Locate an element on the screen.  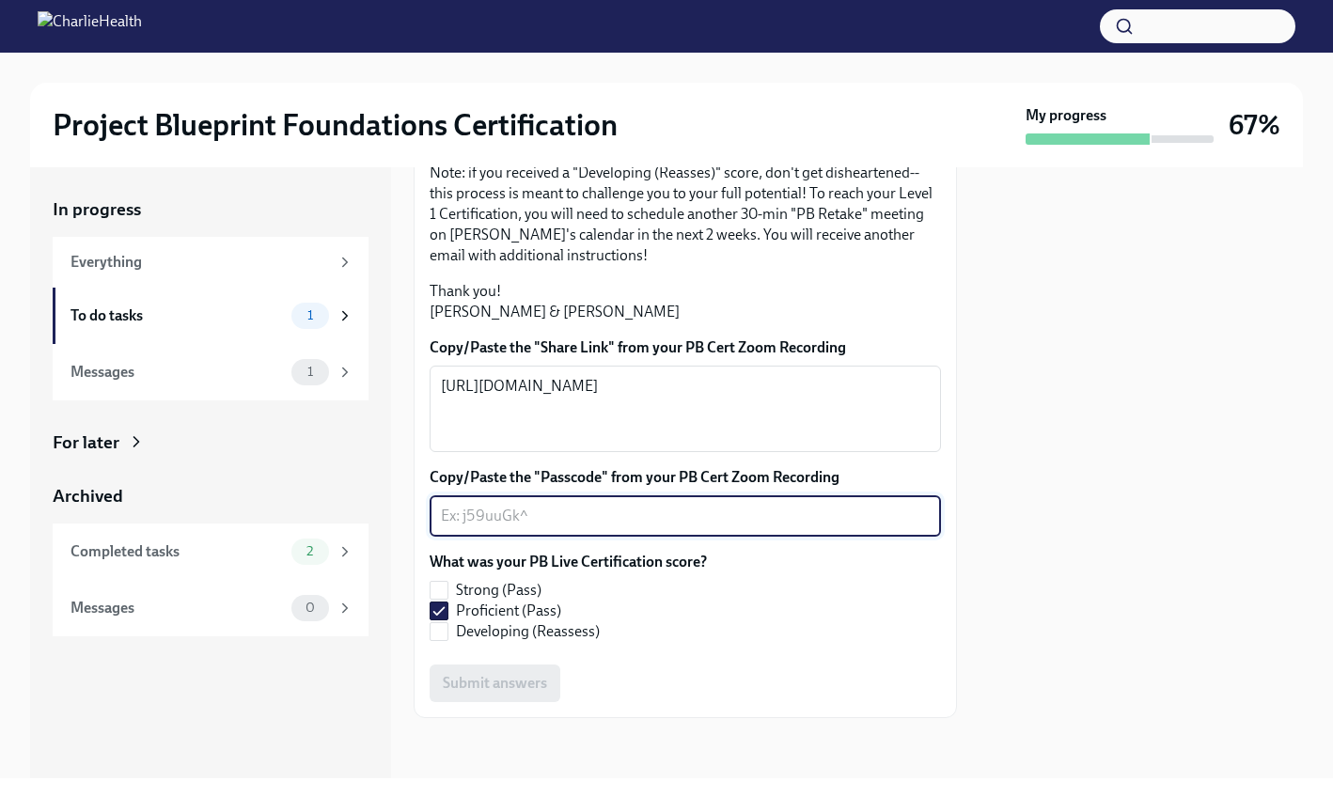
div: To do tasks is located at coordinates (177, 316).